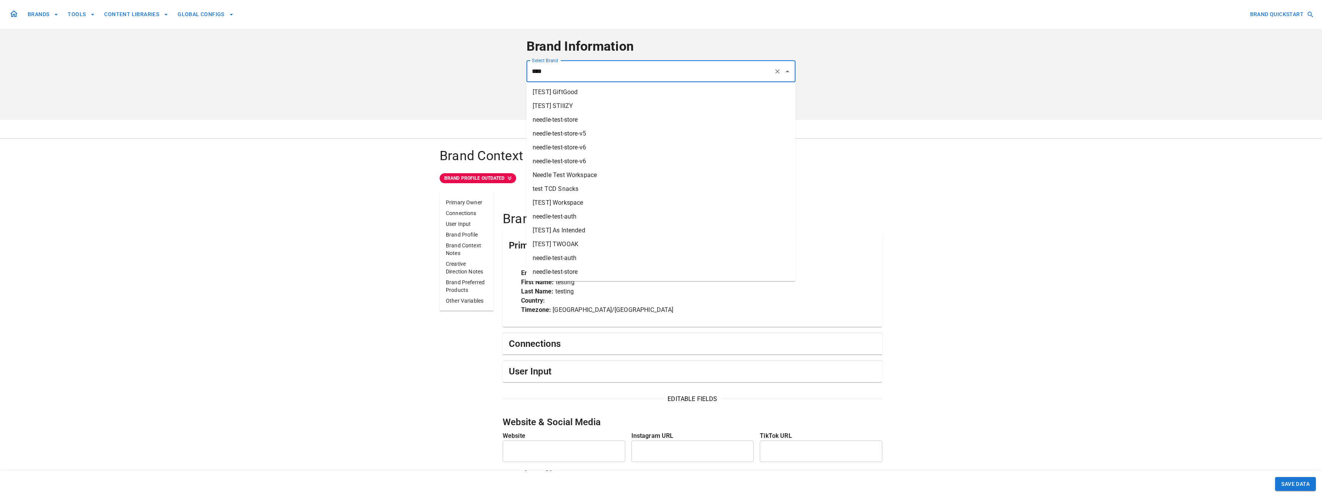  Describe the element at coordinates (136, 14) in the screenshot. I see `button: CONTENT LIBRARIES` at that location.